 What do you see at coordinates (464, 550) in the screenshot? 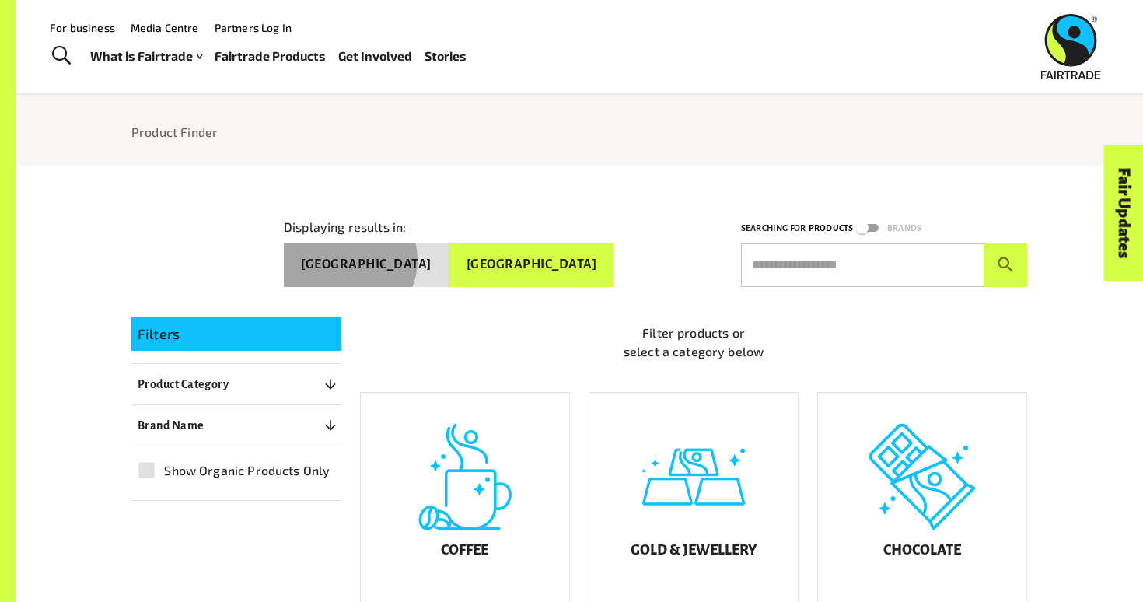
I see `h5: Coffee` at bounding box center [464, 550].